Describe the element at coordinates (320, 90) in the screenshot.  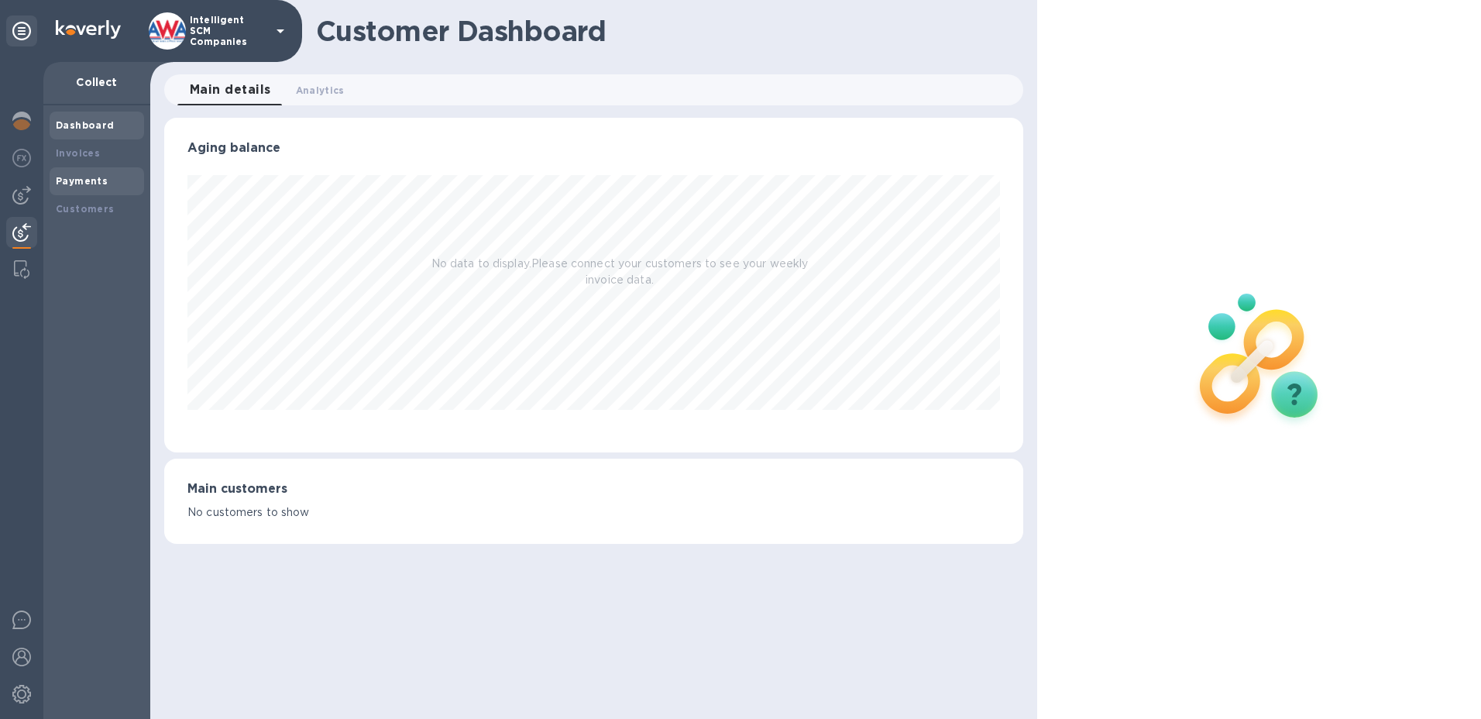
I see `span: Analytics` at that location.